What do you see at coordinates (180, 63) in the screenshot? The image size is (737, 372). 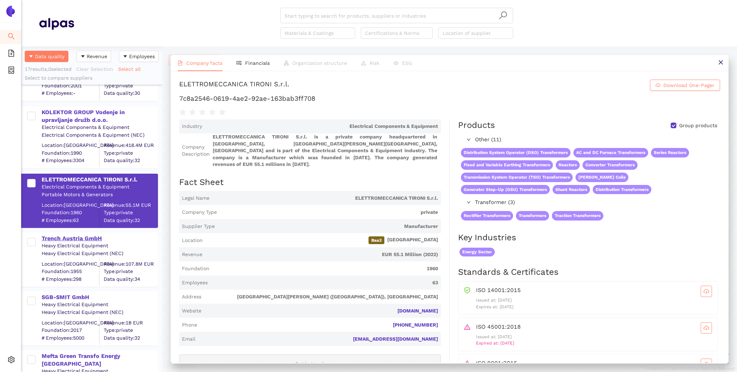 I see `span: file-text` at bounding box center [180, 63].